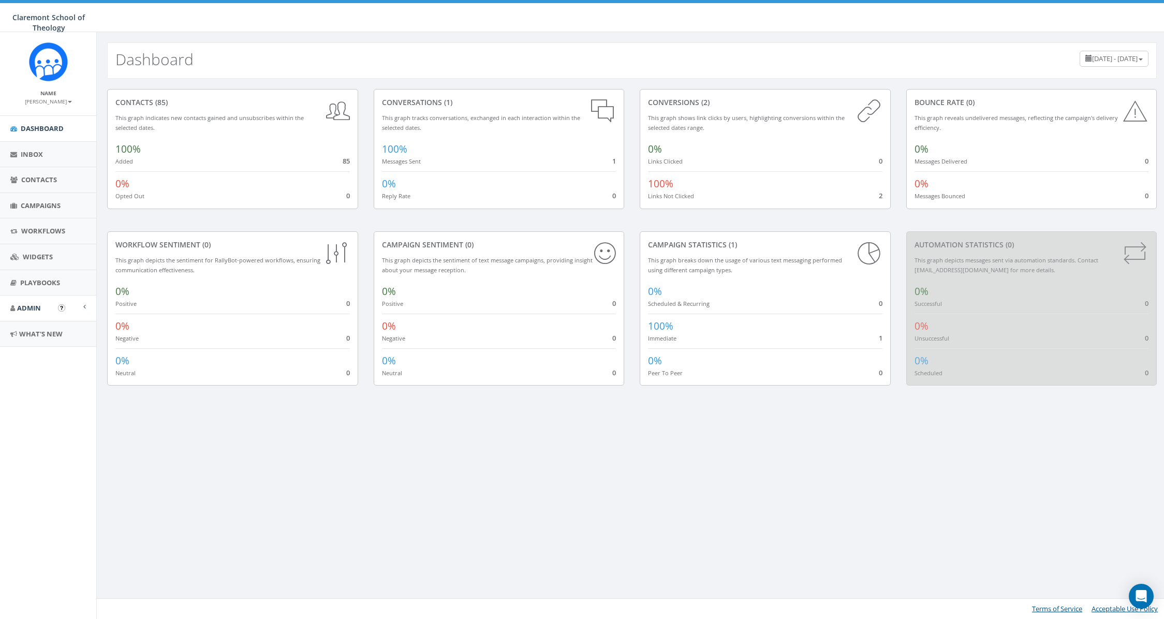  I want to click on span: (85), so click(160, 102).